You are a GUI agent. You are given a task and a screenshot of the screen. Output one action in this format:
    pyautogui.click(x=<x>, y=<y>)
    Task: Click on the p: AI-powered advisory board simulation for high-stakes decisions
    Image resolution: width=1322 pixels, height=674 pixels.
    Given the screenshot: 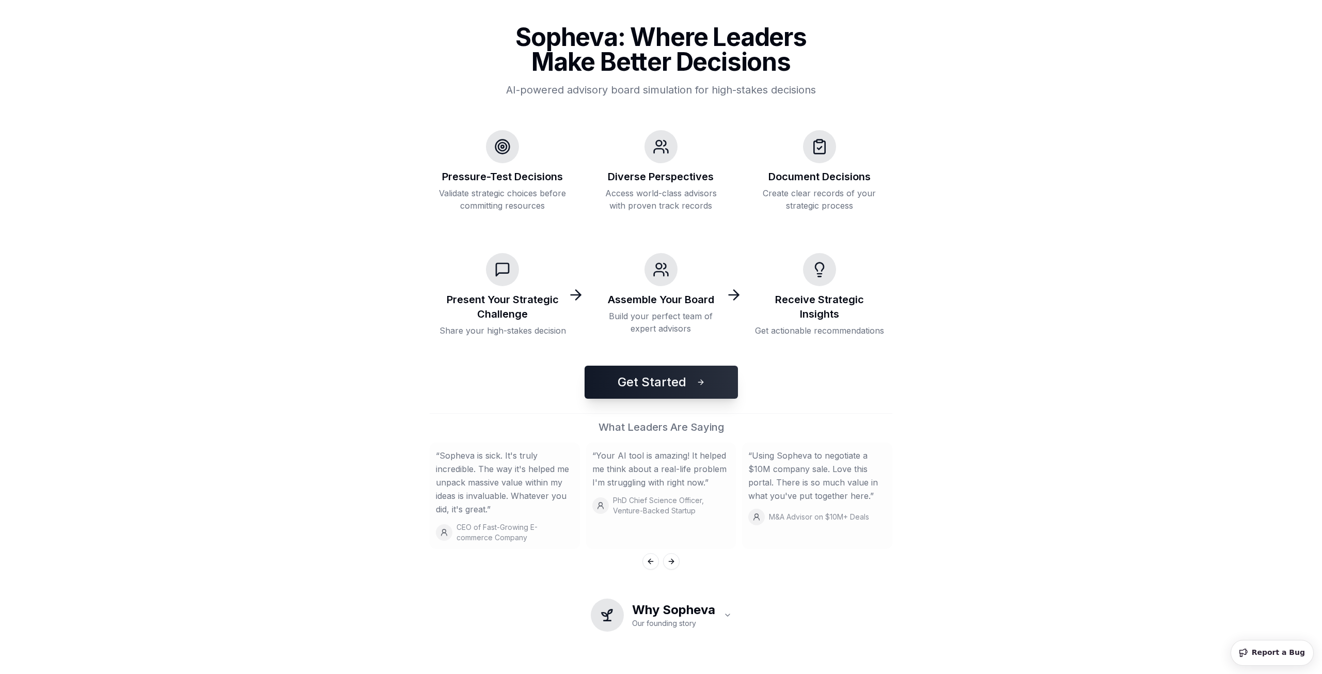 What is the action you would take?
    pyautogui.click(x=661, y=90)
    